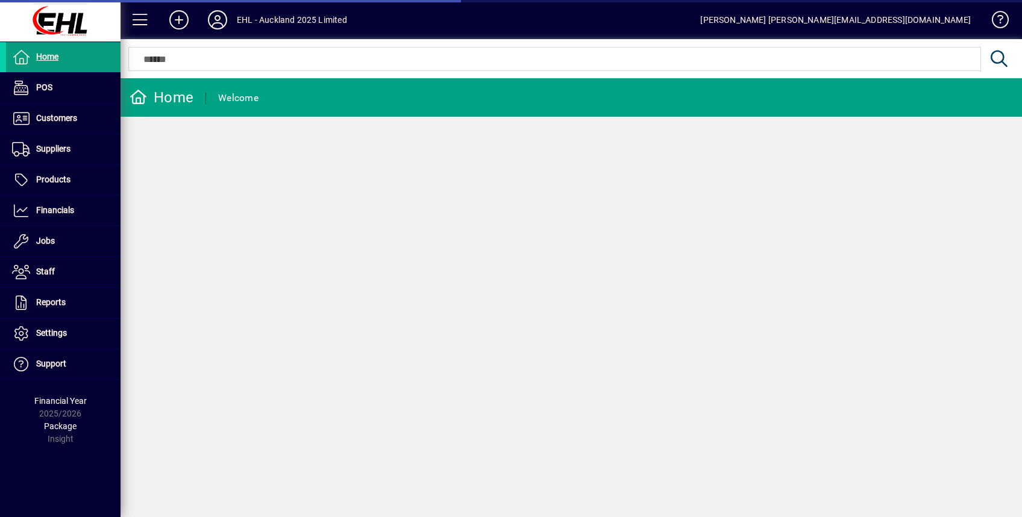 This screenshot has height=517, width=1022. I want to click on a: Products, so click(63, 180).